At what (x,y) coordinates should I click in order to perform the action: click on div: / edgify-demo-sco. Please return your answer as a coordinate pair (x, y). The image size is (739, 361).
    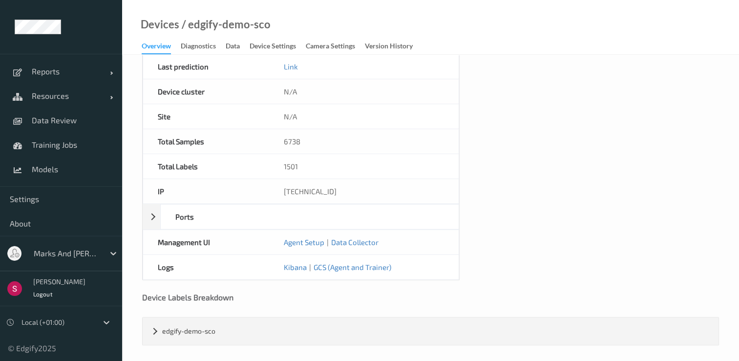
    Looking at the image, I should click on (225, 24).